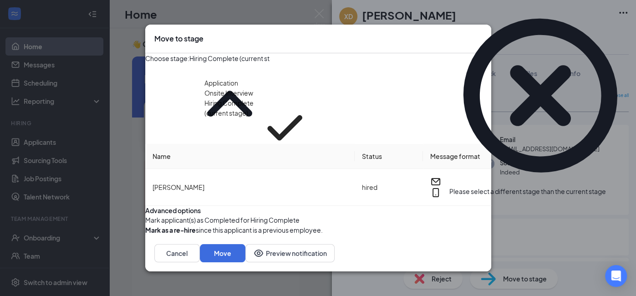 This screenshot has height=296, width=636. Describe the element at coordinates (229, 127) in the screenshot. I see `div: Hiring Complete (current stage)` at that location.